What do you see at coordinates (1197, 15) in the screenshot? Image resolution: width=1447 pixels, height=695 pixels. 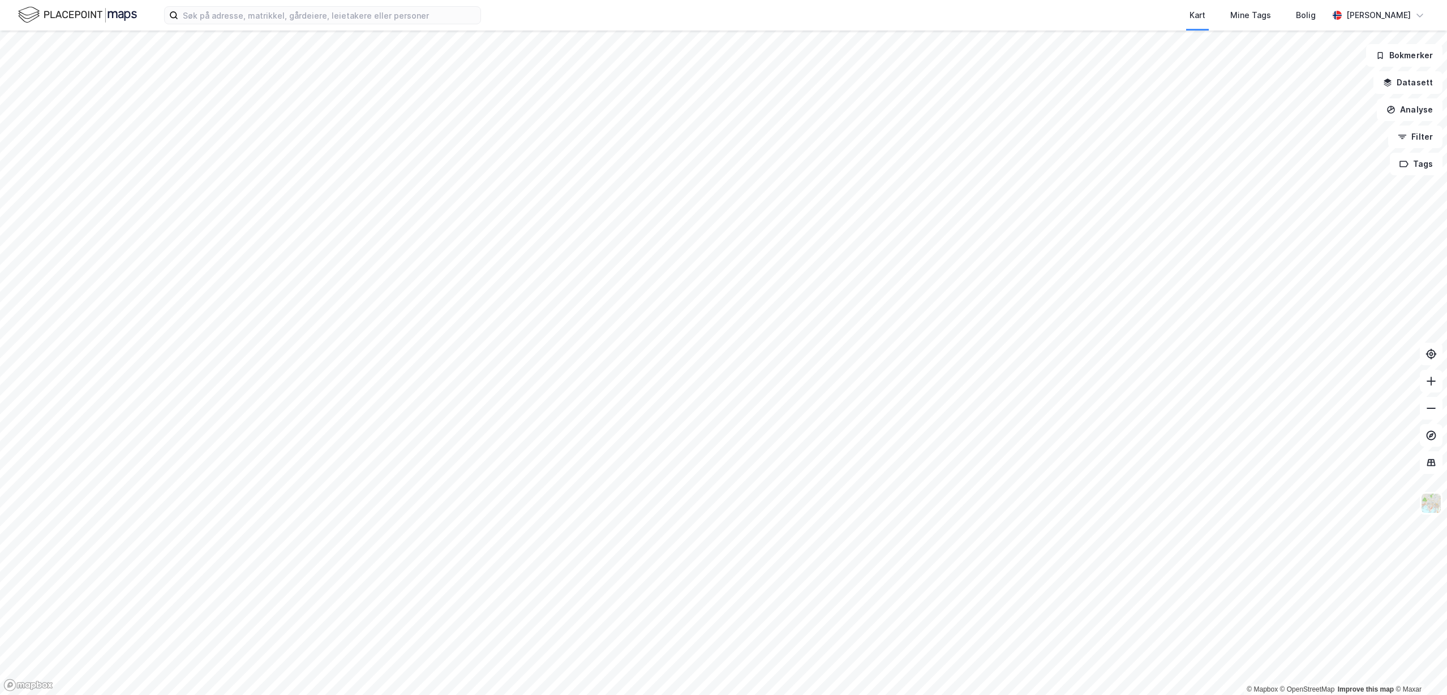 I see `div: Kart` at bounding box center [1197, 15].